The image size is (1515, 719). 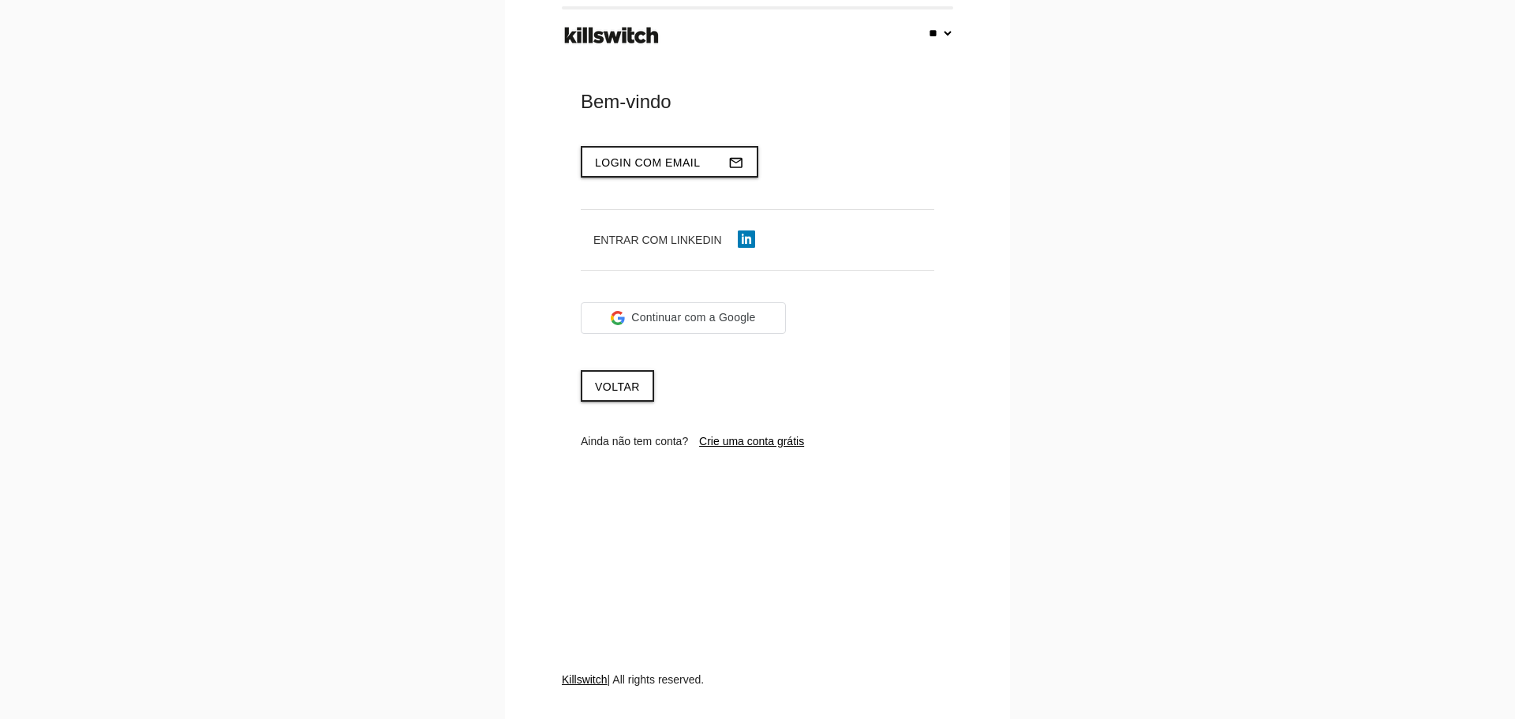 What do you see at coordinates (746, 239) in the screenshot?
I see `img: linkedin-icon.png` at bounding box center [746, 239].